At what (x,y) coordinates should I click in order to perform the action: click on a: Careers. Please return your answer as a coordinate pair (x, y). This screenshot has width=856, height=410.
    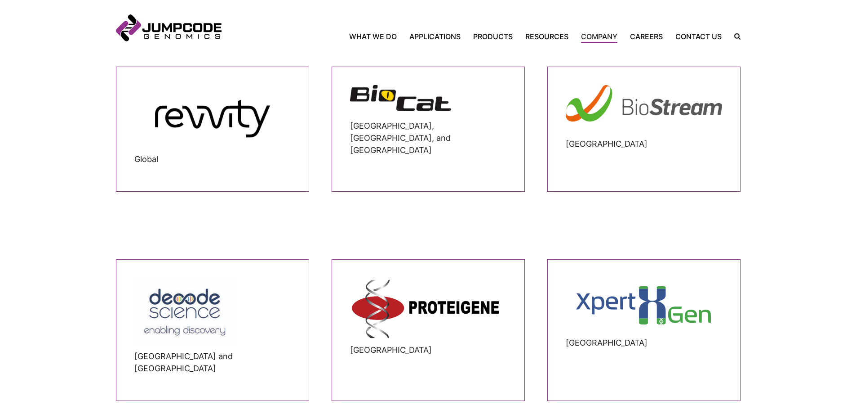
    Looking at the image, I should click on (646, 36).